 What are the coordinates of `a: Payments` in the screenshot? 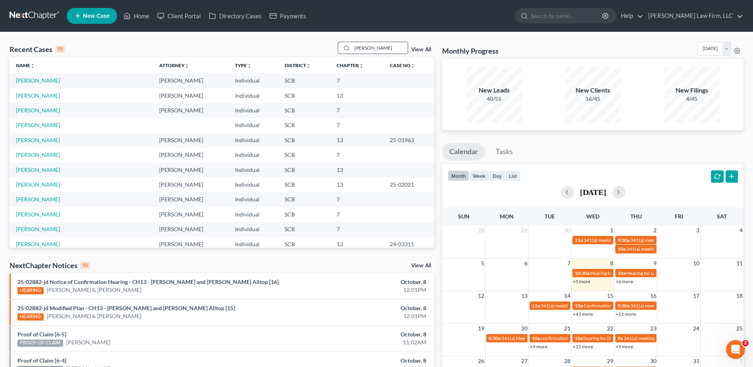 It's located at (288, 16).